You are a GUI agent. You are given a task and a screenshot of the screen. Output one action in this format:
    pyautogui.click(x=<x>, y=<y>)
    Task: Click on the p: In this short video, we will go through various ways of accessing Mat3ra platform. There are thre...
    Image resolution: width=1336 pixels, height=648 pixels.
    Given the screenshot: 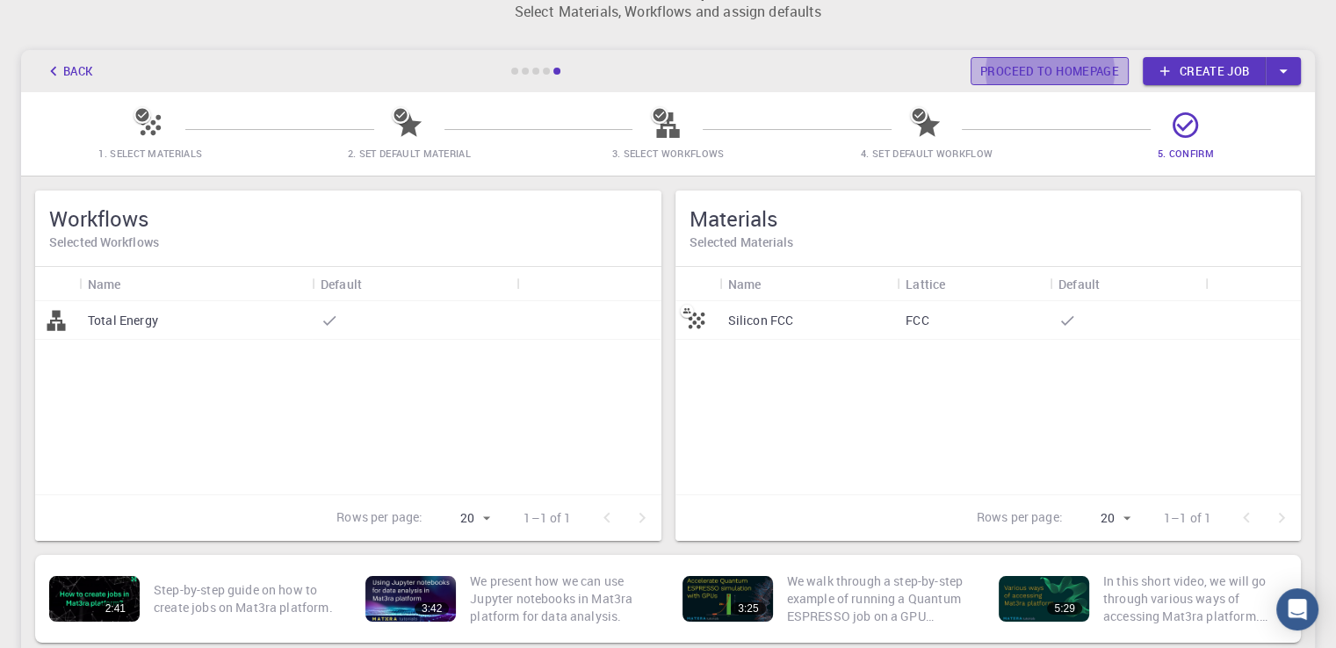 What is the action you would take?
    pyautogui.click(x=1195, y=599)
    